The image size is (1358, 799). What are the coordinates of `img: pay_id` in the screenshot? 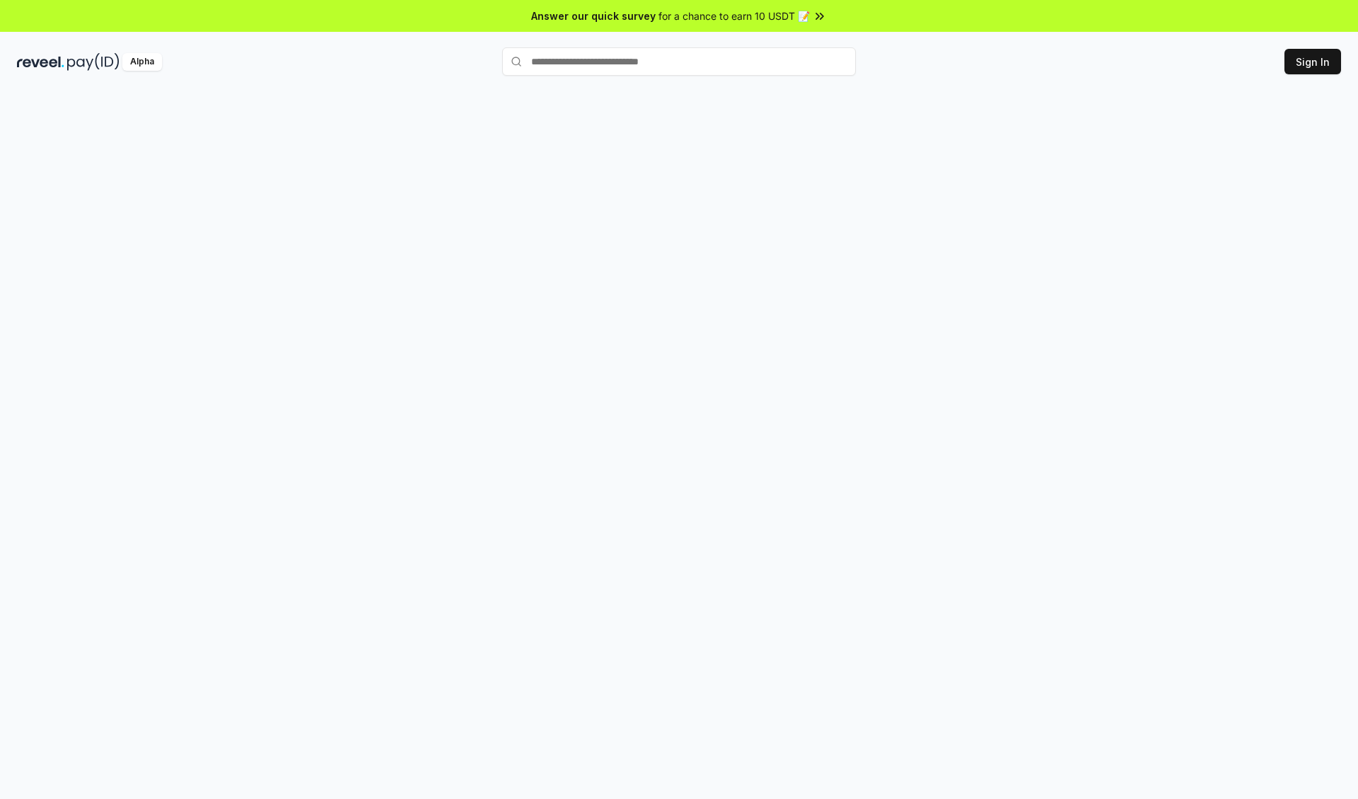 It's located at (93, 62).